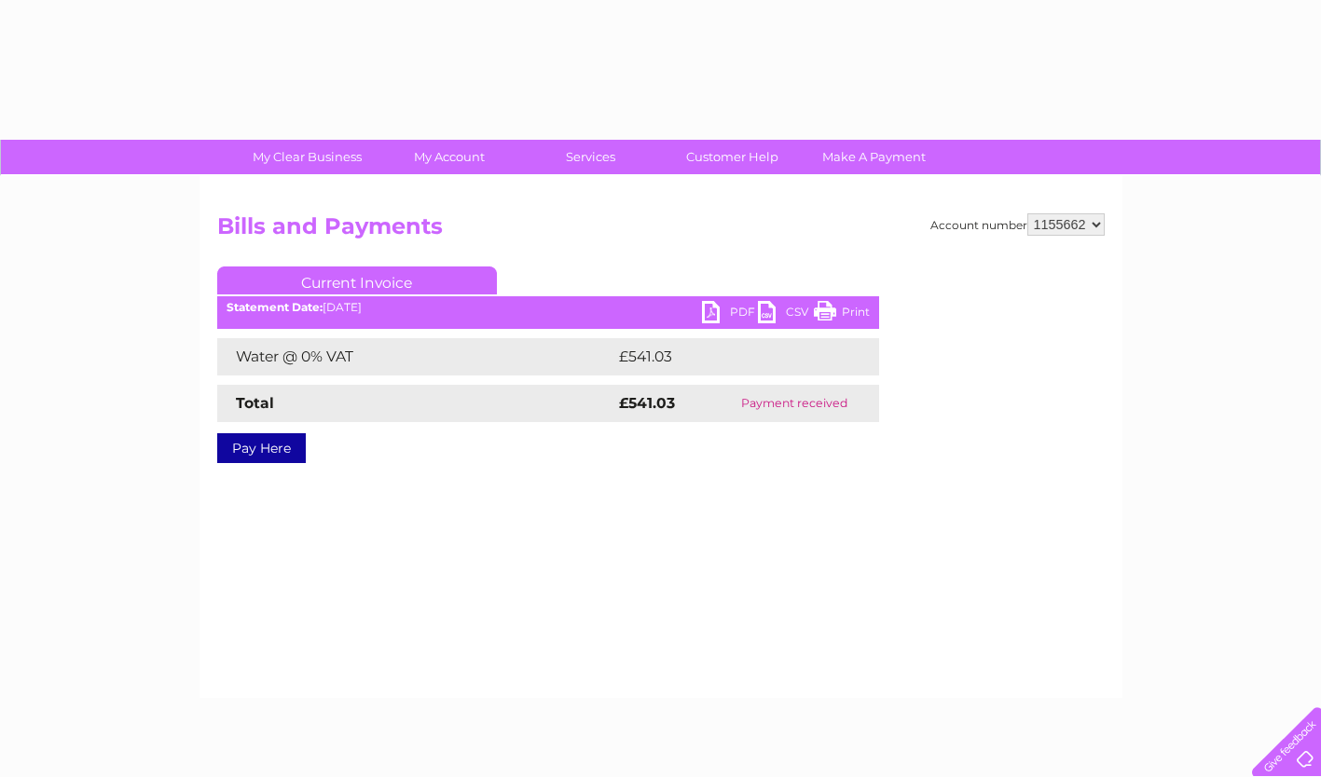  What do you see at coordinates (873, 157) in the screenshot?
I see `a: Make A Payment` at bounding box center [873, 157].